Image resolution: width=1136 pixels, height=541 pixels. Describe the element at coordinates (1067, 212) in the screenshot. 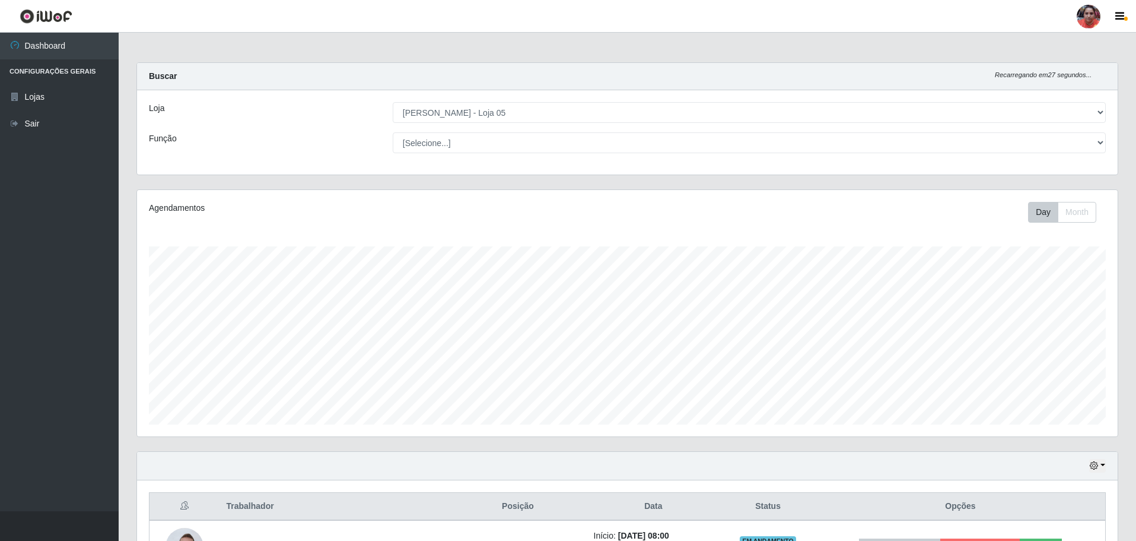

I see `div: Toolbar with button groups` at that location.